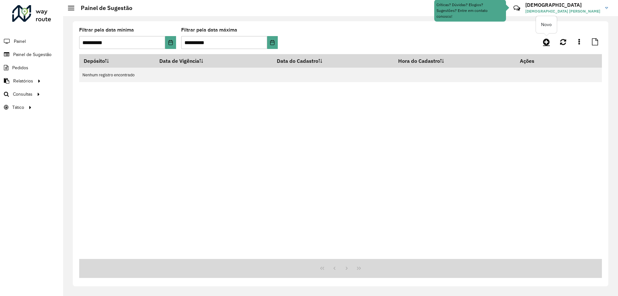 The width and height of the screenshot is (618, 296). I want to click on a: Contato Rápido, so click(516, 8).